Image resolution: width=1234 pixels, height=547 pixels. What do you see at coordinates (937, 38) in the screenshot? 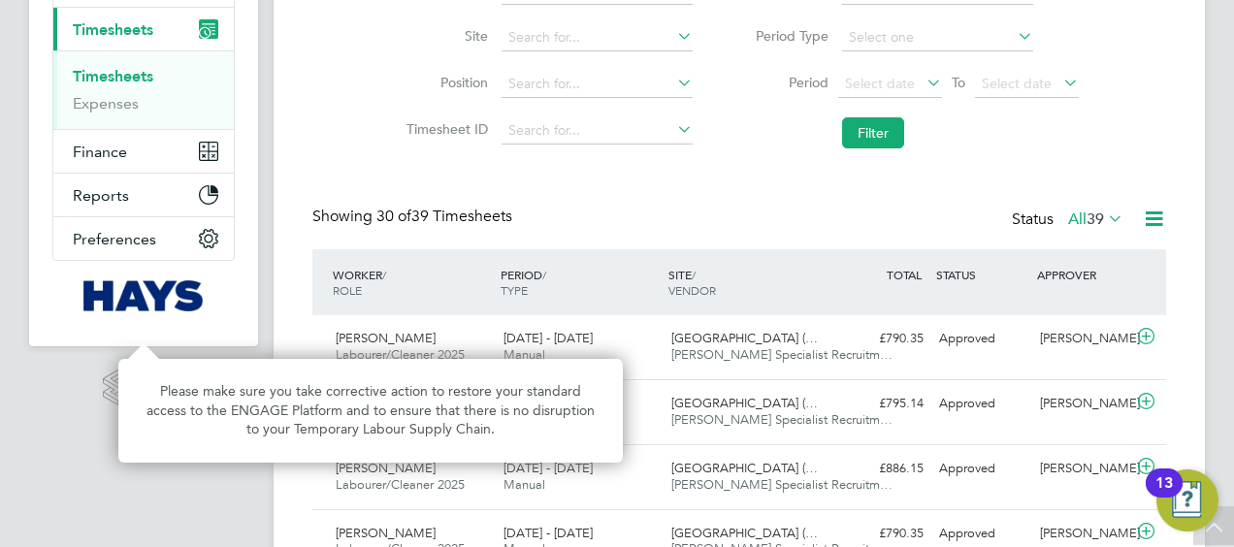
I see `input: Select one` at bounding box center [937, 38].